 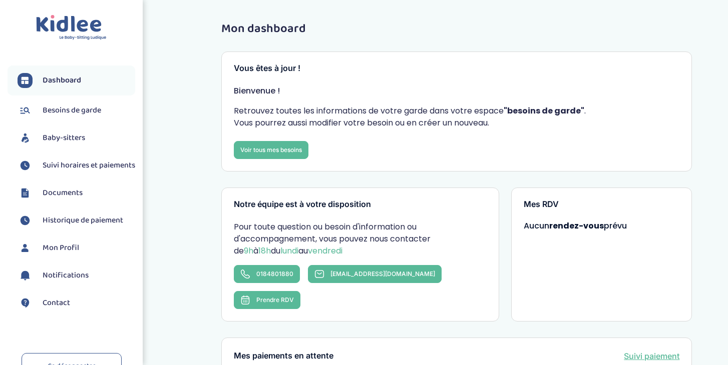 What do you see at coordinates (456, 29) in the screenshot?
I see `h1: Mon dashboard` at bounding box center [456, 29].